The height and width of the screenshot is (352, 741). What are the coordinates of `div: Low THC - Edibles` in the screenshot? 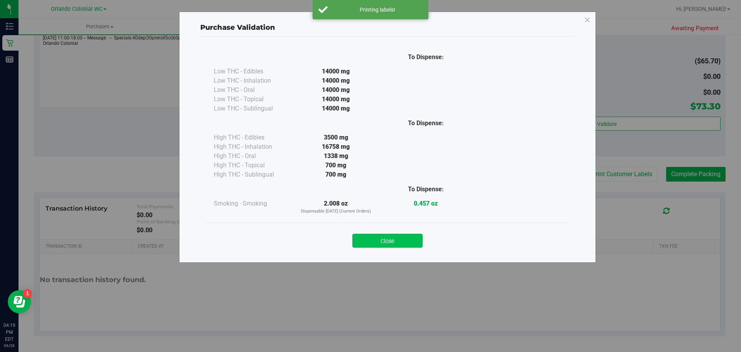 It's located at (253, 71).